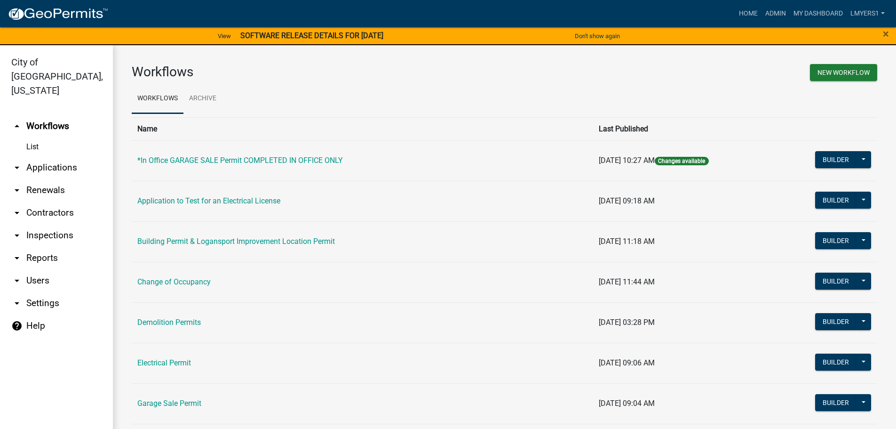  I want to click on i: arrow_drop_up, so click(17, 126).